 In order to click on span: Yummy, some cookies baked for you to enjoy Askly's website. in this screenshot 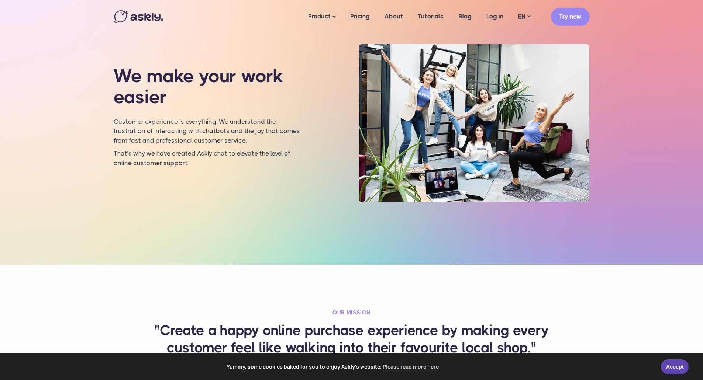, I will do `click(333, 367)`.